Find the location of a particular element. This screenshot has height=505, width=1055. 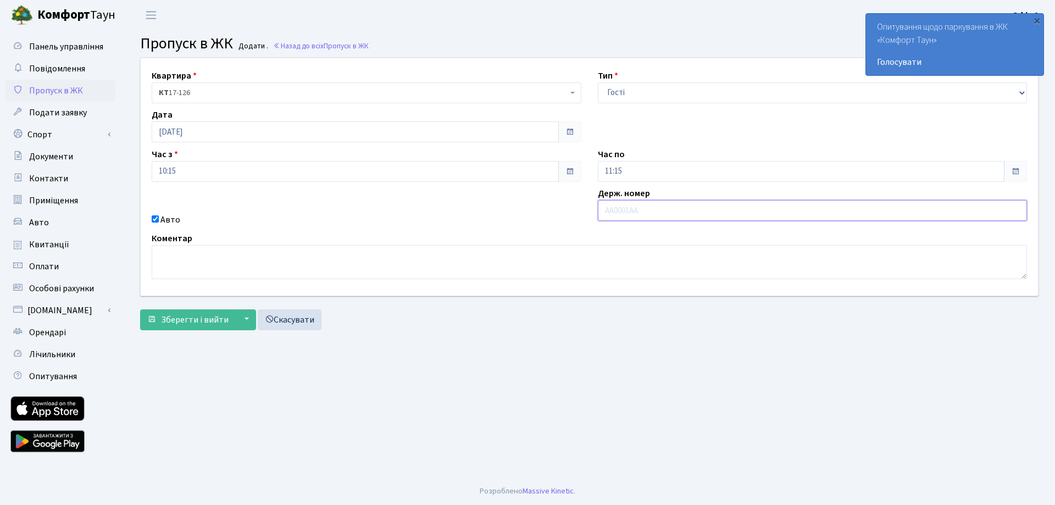

span: Таун is located at coordinates (76, 15).